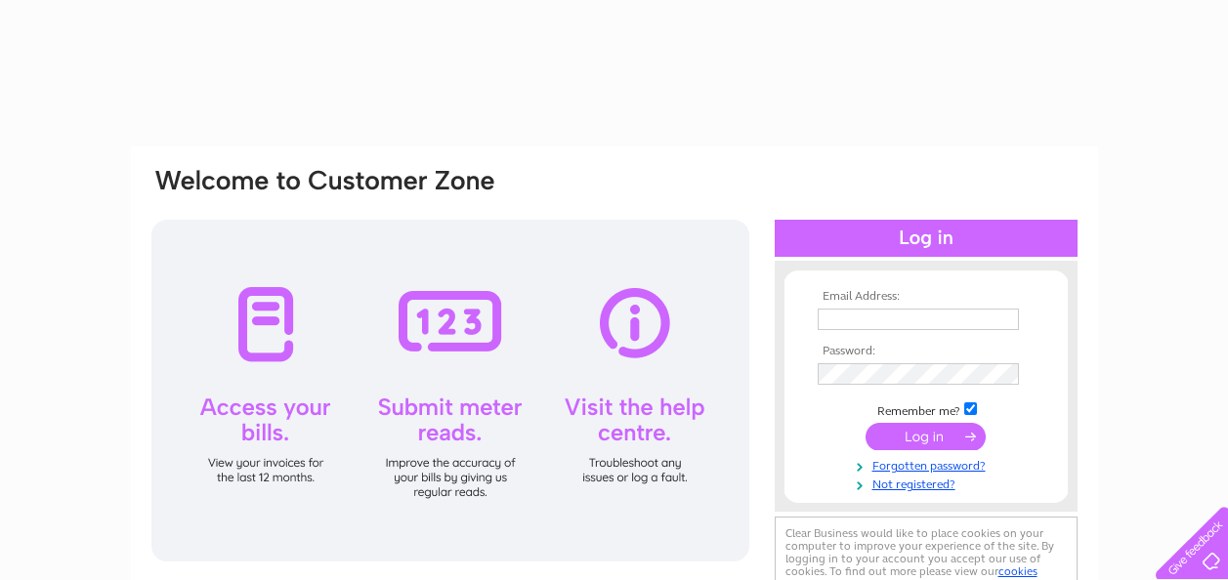 The image size is (1228, 580). Describe the element at coordinates (926, 352) in the screenshot. I see `th: Password:` at that location.